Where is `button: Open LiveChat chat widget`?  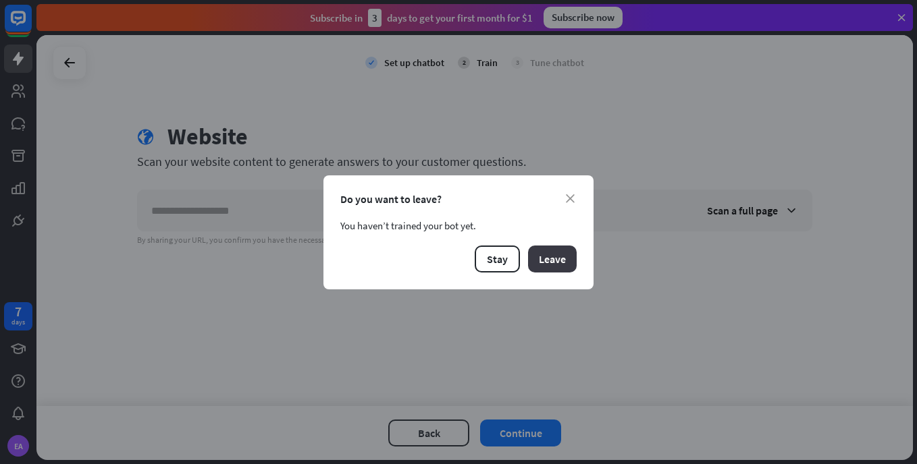 button: Open LiveChat chat widget is located at coordinates (31, 26).